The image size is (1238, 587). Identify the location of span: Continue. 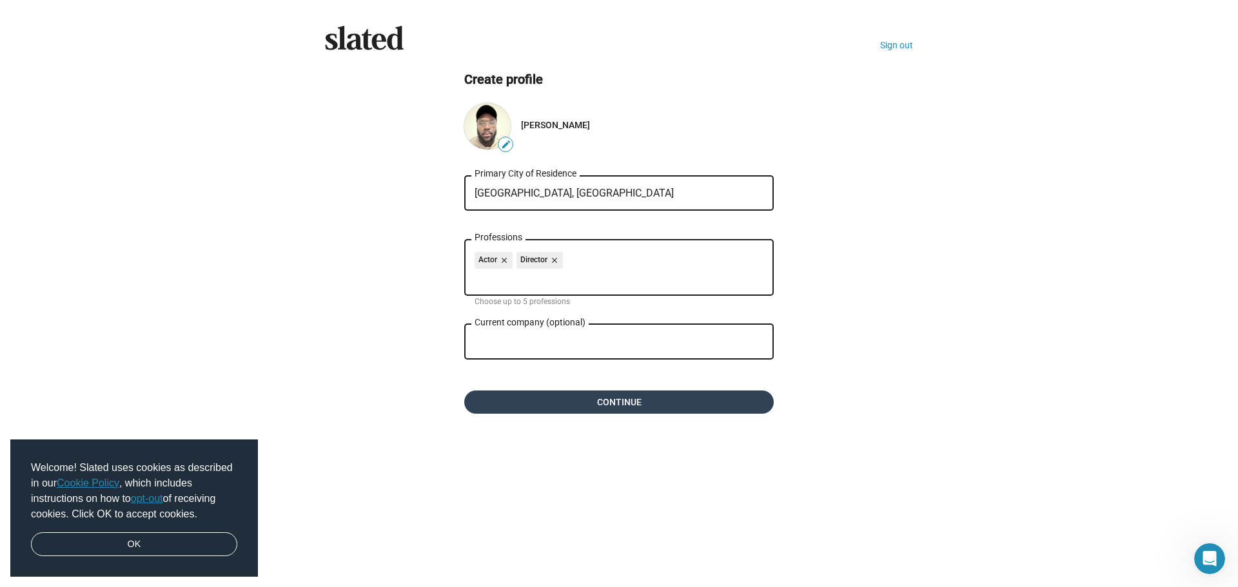
(619, 402).